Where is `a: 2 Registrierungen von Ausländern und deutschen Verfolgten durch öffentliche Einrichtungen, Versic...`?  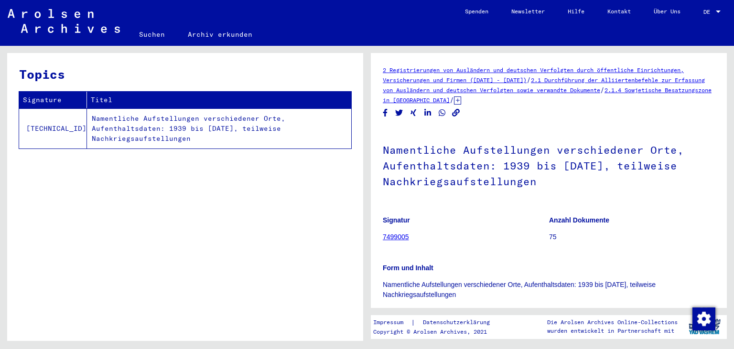
a: 2 Registrierungen von Ausländern und deutschen Verfolgten durch öffentliche Einrichtungen, Versic... is located at coordinates (533, 75).